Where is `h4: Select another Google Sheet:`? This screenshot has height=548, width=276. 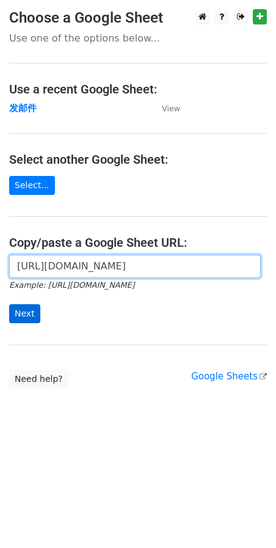
h4: Select another Google Sheet: is located at coordinates (138, 159).